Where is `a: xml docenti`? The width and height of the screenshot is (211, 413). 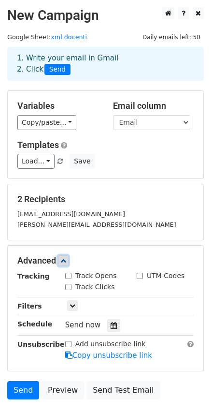 a: xml docenti is located at coordinates (69, 37).